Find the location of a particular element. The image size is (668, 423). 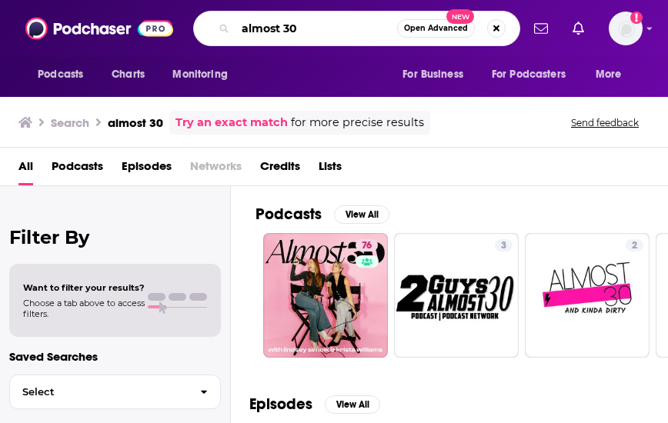

a: PodcastsView All is located at coordinates (322, 214).